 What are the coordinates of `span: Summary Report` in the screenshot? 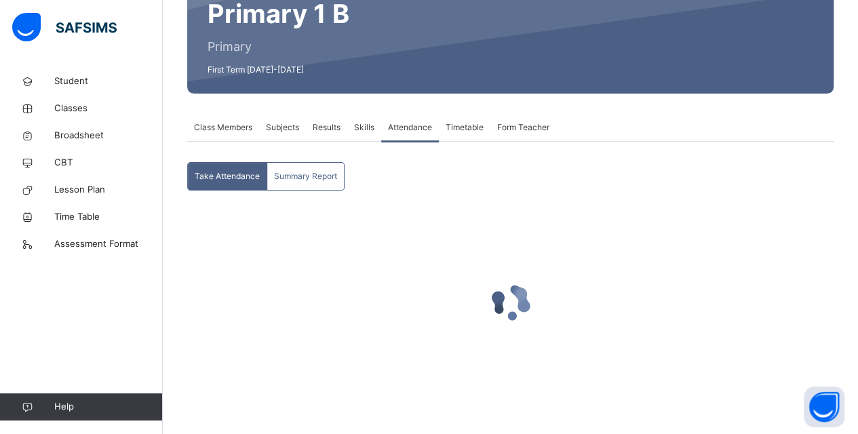 It's located at (305, 176).